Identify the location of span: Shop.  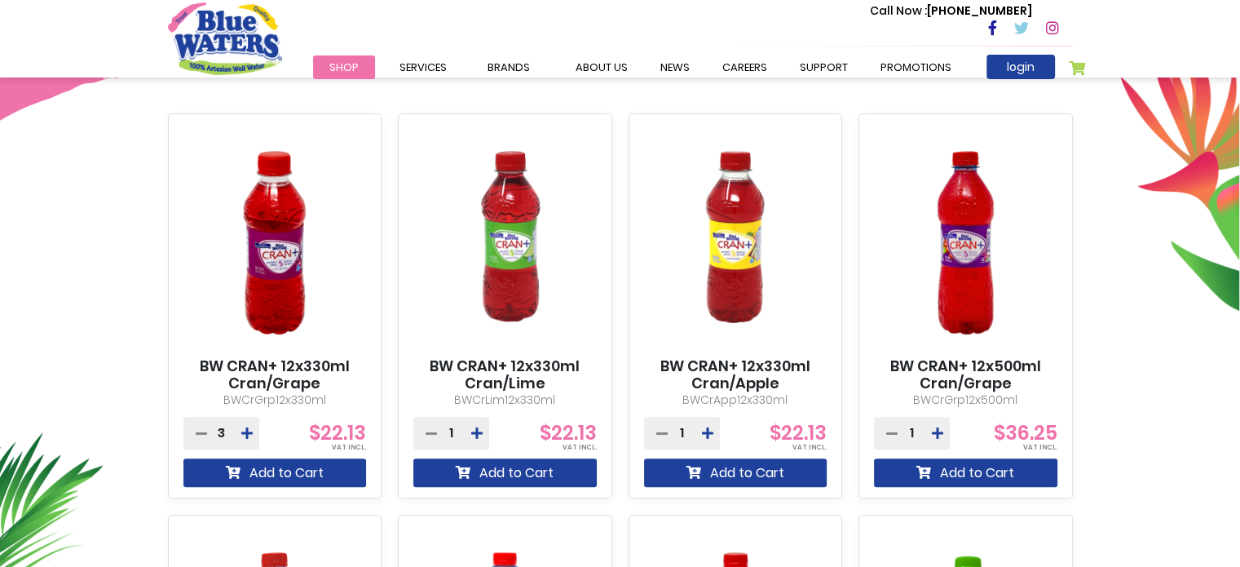
(344, 67).